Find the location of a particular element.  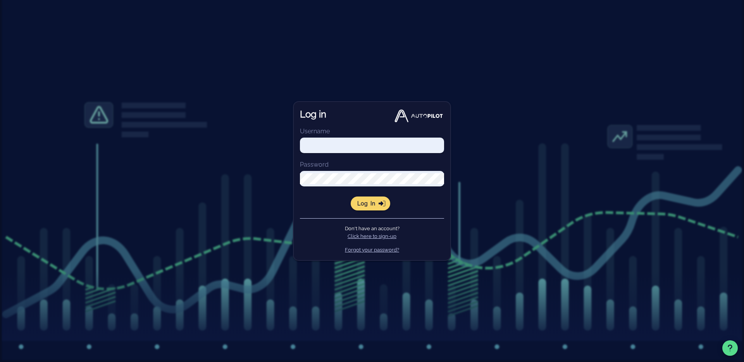

h1: Log in is located at coordinates (313, 114).